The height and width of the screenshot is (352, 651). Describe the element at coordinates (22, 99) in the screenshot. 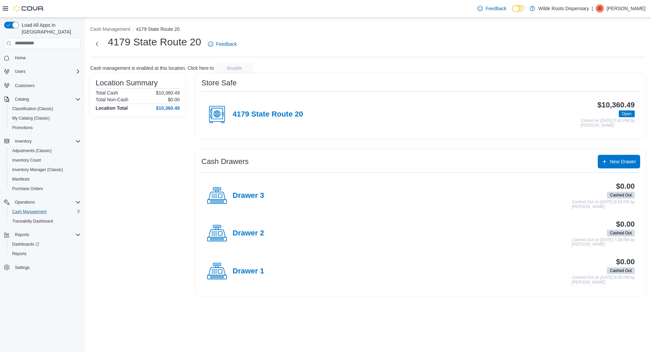

I see `span: Catalog` at that location.